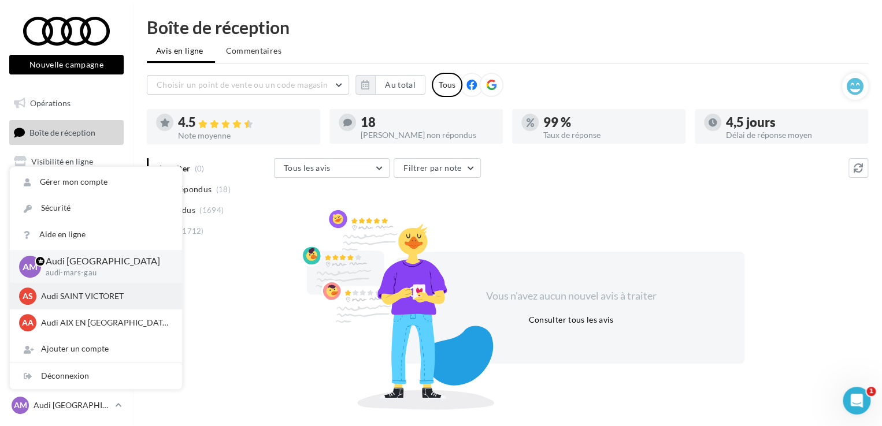 This screenshot has width=882, height=426. I want to click on a: Boîte de réception, so click(66, 132).